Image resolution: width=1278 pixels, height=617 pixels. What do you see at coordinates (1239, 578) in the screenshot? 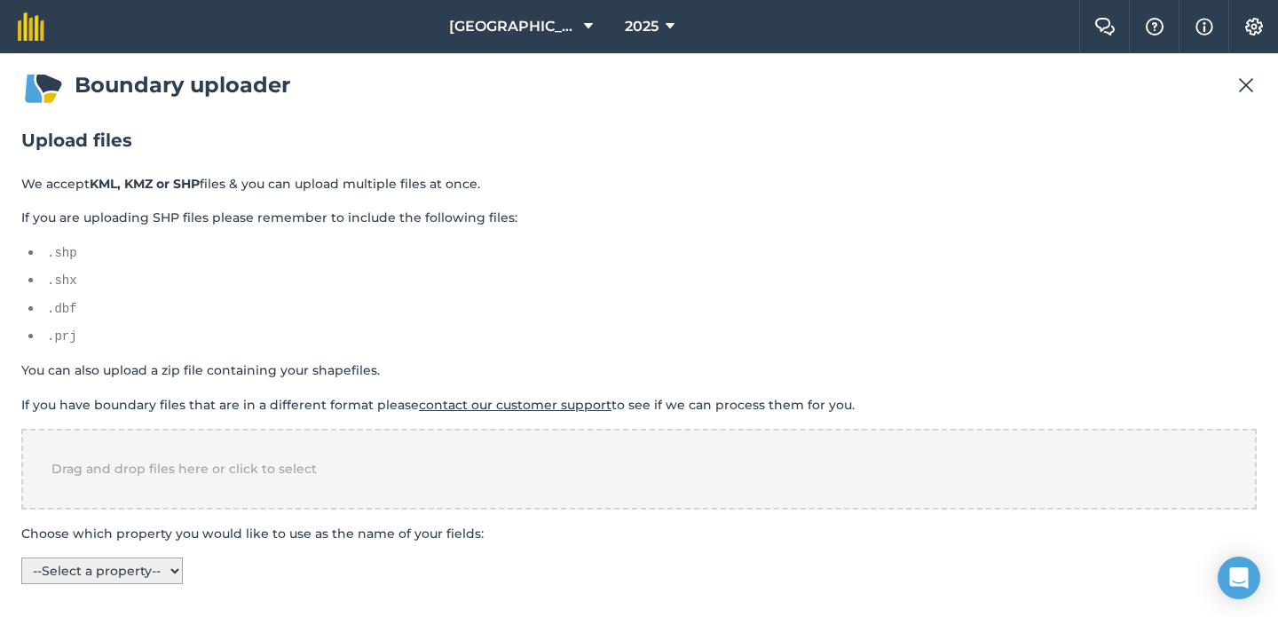
I see `div: Open Intercom Messenger` at bounding box center [1239, 578].